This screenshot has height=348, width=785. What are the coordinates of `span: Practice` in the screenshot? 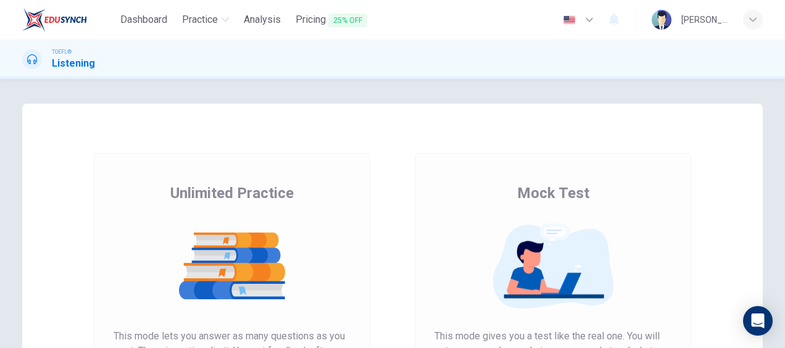 It's located at (200, 20).